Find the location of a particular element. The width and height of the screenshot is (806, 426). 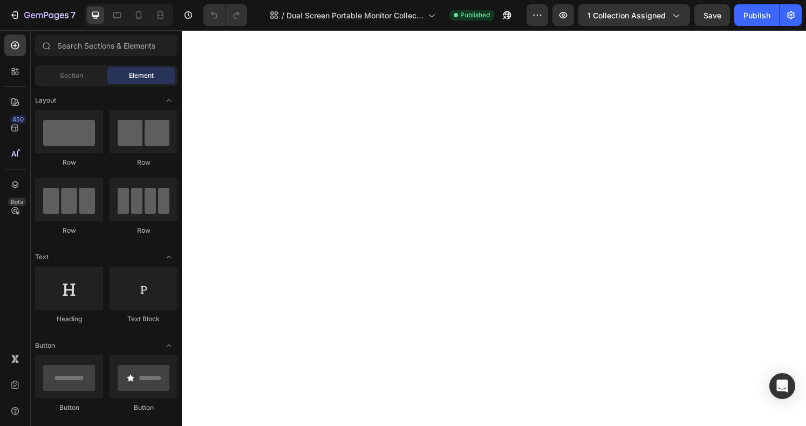

div: Undo/Redo is located at coordinates (225, 15).